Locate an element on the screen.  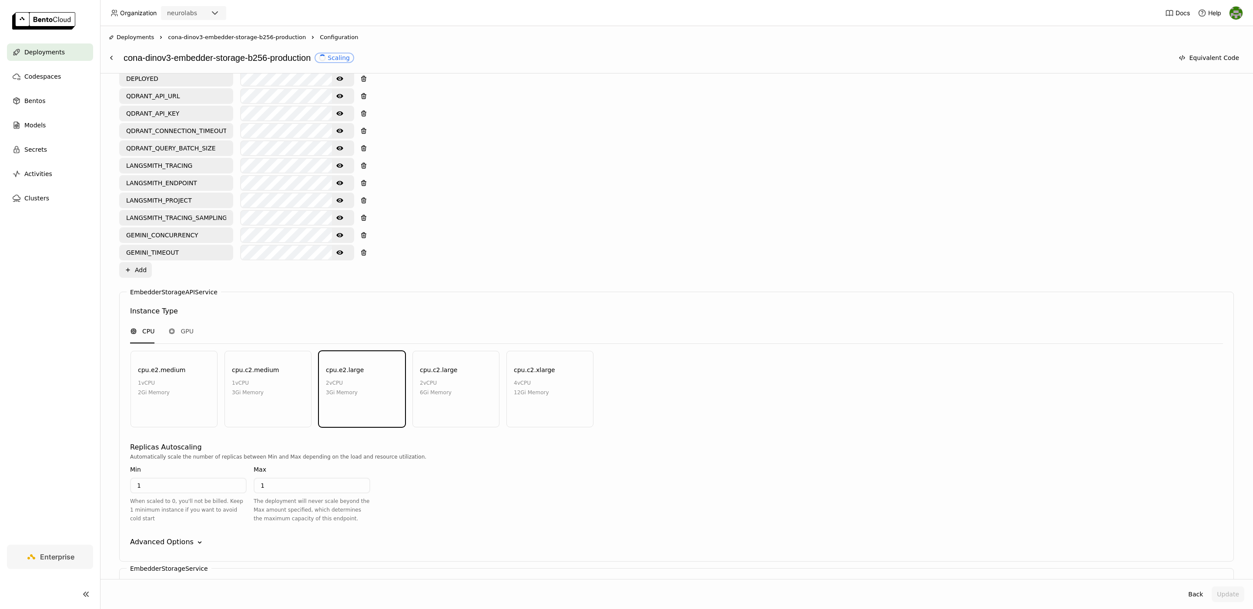
a: Clusters is located at coordinates (50, 198).